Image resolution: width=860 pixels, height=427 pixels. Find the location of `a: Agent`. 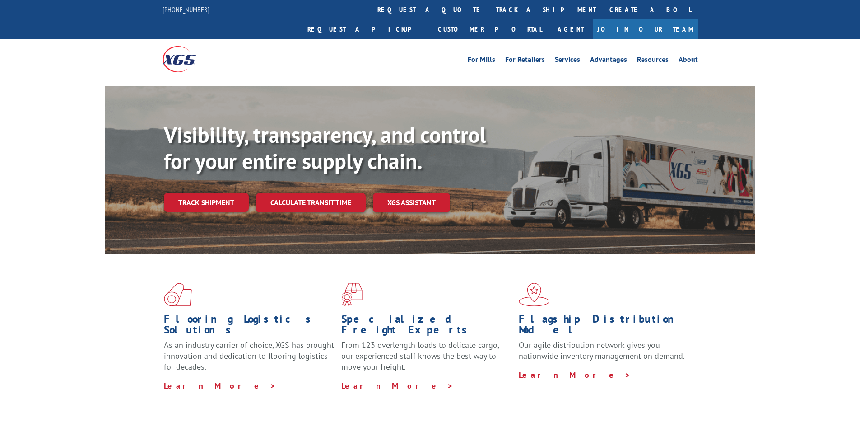

a: Agent is located at coordinates (570, 29).